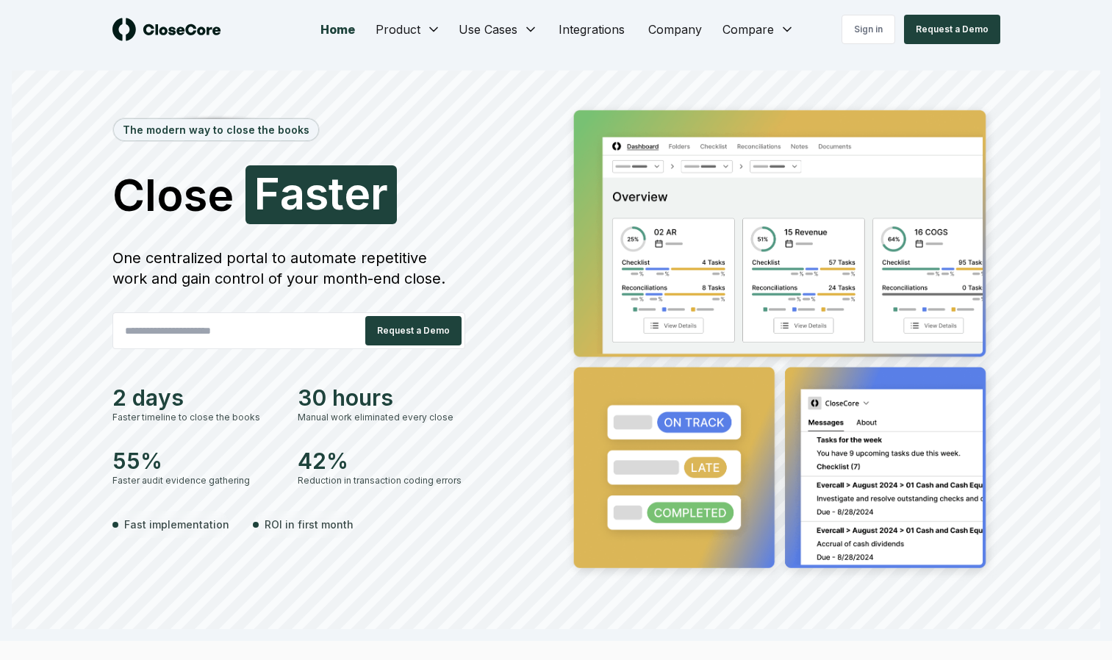  What do you see at coordinates (173, 195) in the screenshot?
I see `span: Close` at bounding box center [173, 195].